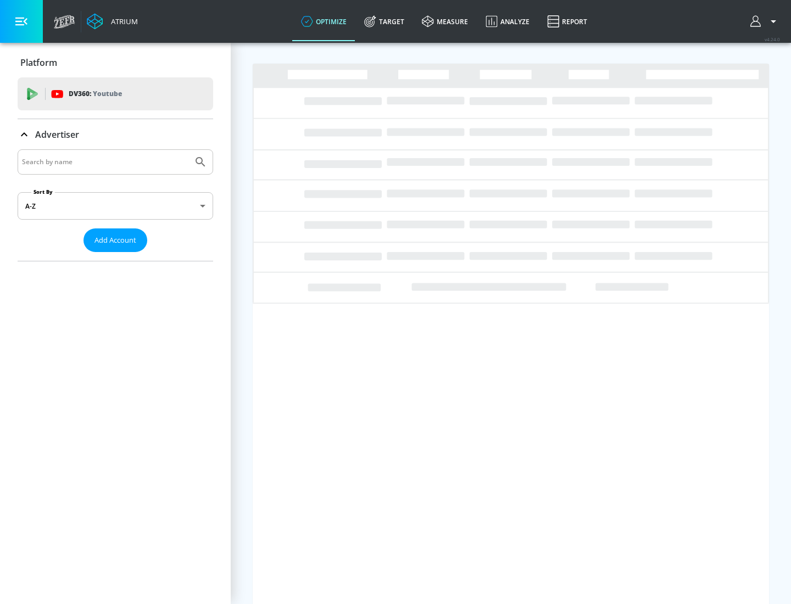  Describe the element at coordinates (57, 135) in the screenshot. I see `p: Advertiser` at that location.